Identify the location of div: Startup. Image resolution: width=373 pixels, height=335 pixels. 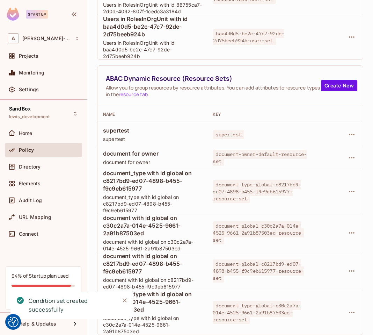
(37, 14).